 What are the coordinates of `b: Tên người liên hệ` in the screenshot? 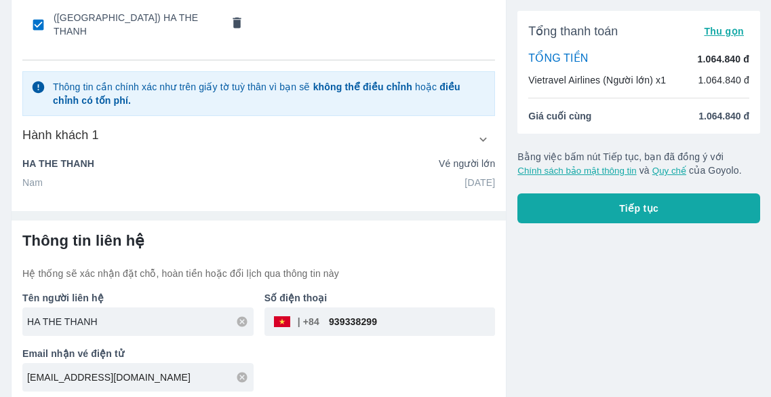 It's located at (63, 298).